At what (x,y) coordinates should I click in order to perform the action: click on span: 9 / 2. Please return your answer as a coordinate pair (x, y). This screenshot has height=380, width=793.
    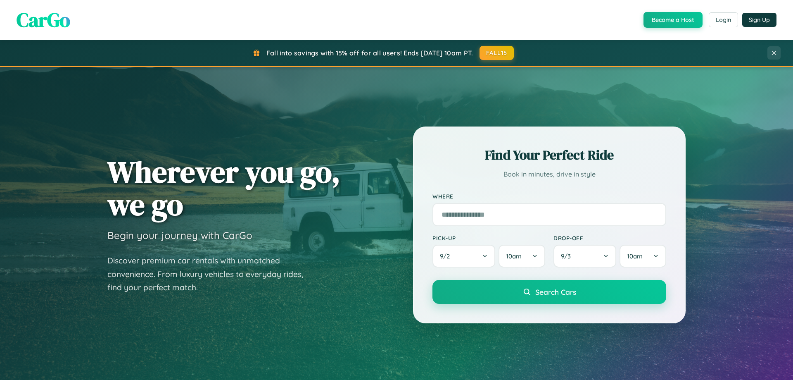
    Looking at the image, I should click on (447, 256).